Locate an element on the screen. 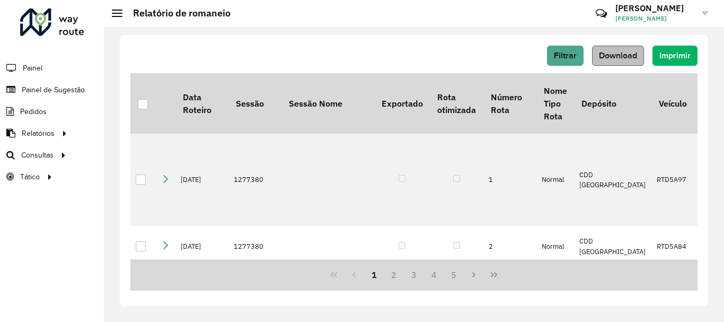 This screenshot has height=322, width=724. span: Filtrar is located at coordinates (565, 55).